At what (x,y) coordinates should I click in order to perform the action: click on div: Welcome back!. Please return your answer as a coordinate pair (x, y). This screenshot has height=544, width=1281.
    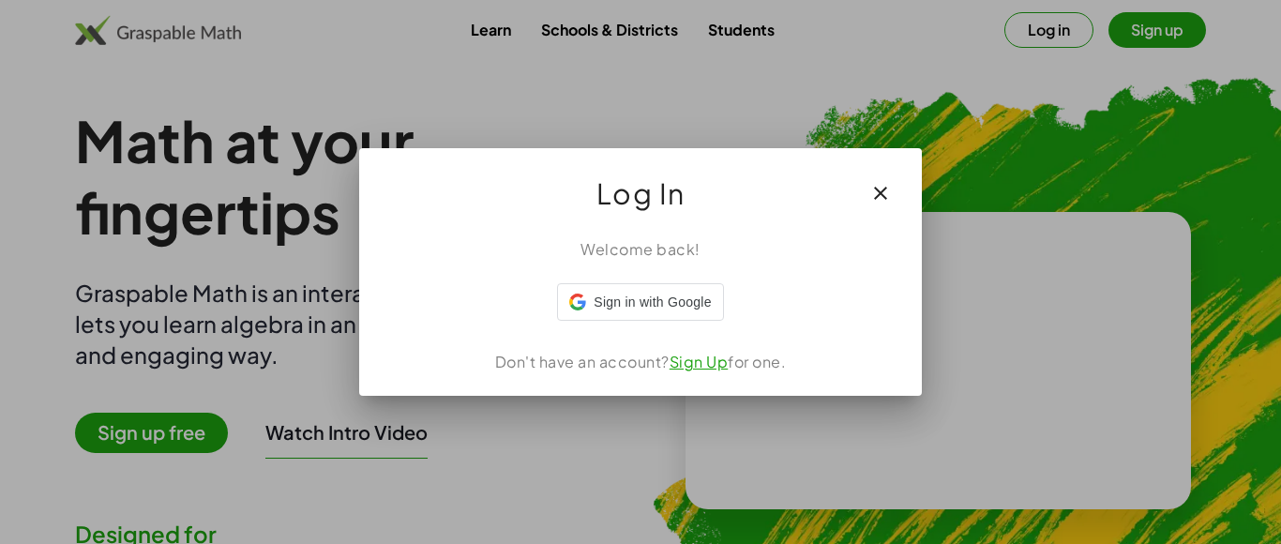
    Looking at the image, I should click on (640, 249).